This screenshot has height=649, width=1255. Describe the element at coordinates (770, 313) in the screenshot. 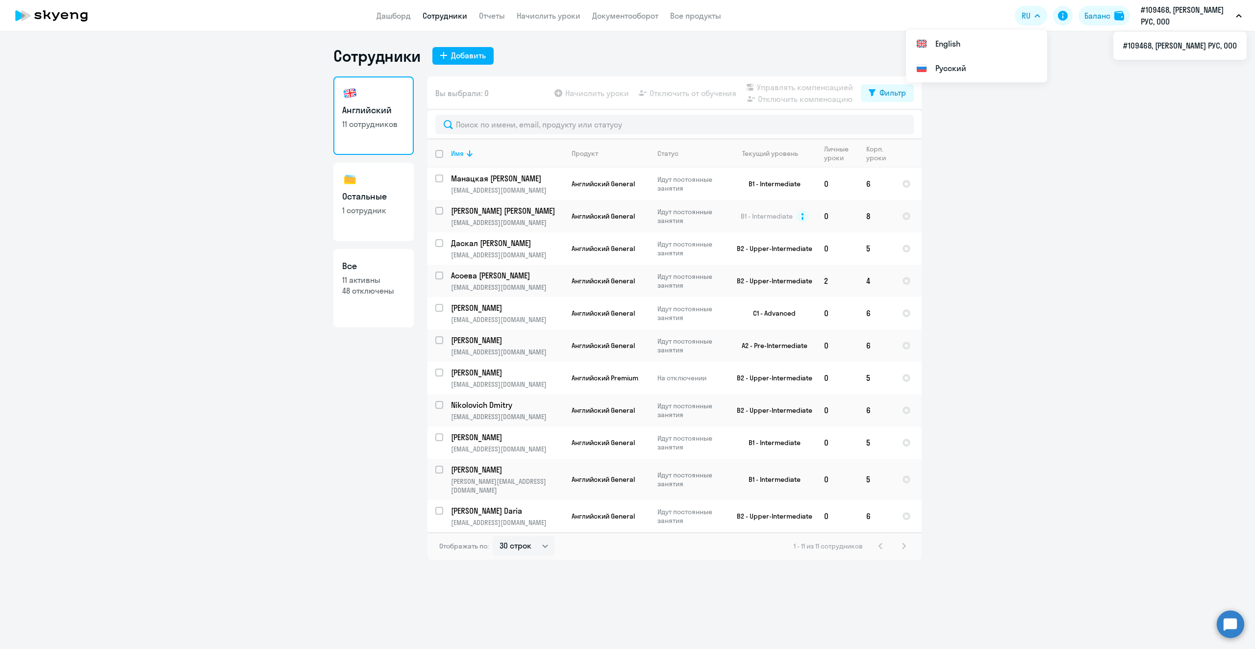

I see `td: C1 - Advanced` at that location.